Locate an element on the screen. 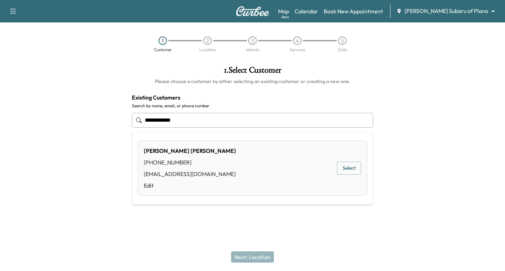  a: MapBeta is located at coordinates (283, 11).